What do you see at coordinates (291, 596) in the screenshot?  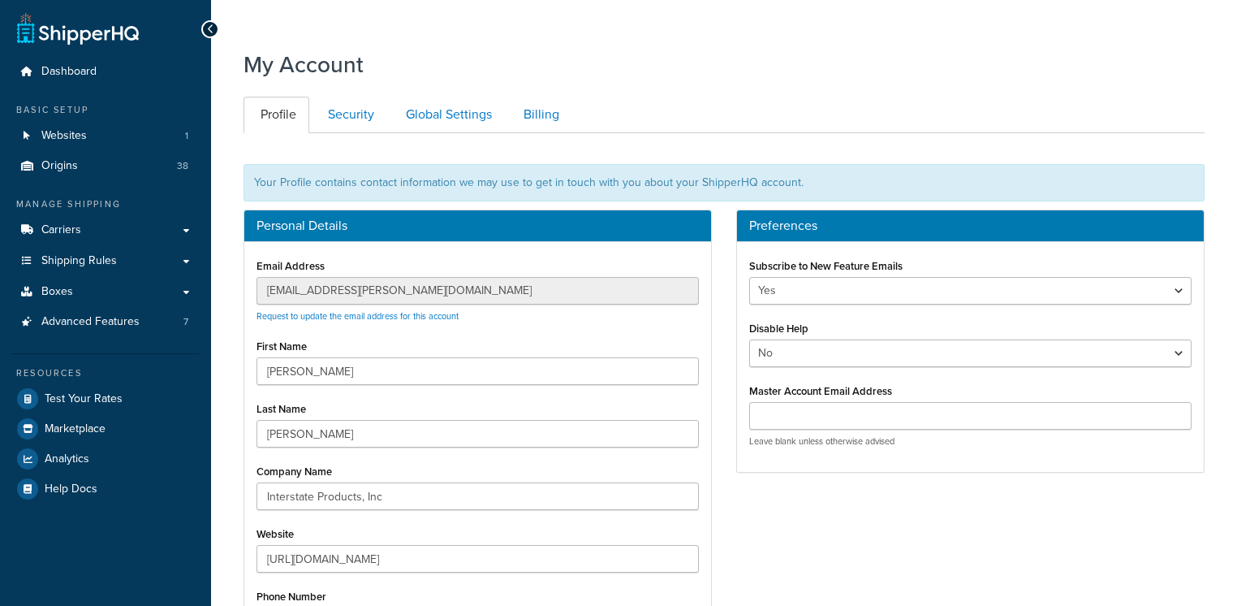 I see `label: Phone Number` at bounding box center [291, 596].